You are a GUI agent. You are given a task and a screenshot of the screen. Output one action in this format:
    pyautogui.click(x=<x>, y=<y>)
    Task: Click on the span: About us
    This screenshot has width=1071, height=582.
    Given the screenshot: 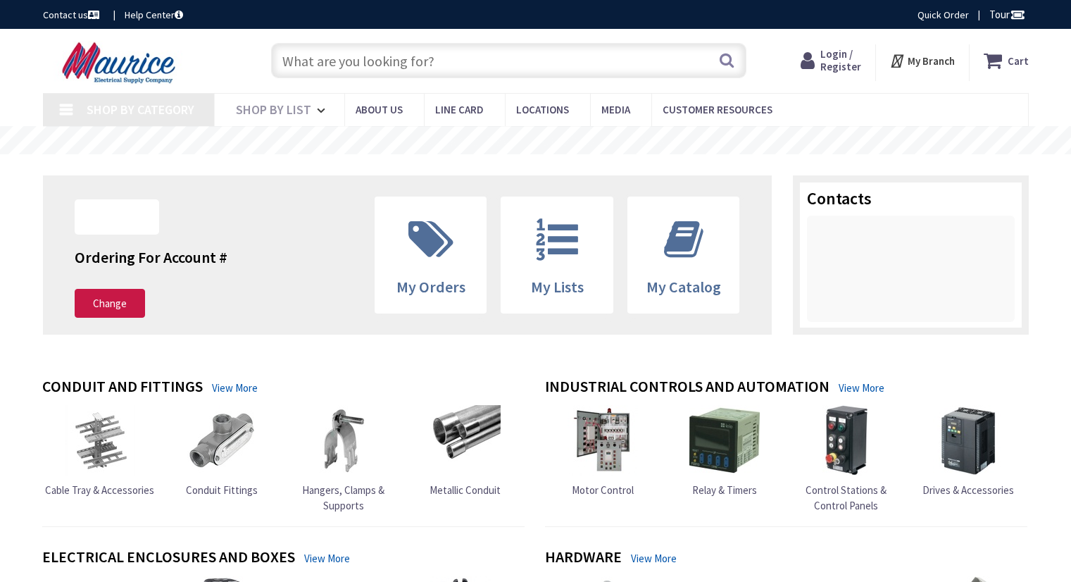 What is the action you would take?
    pyautogui.click(x=379, y=109)
    